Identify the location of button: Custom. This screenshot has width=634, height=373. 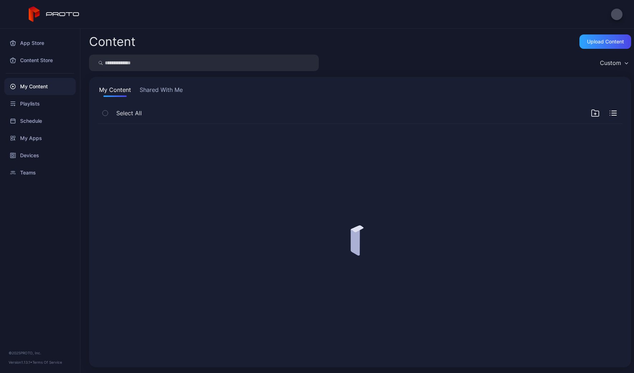
(614, 63).